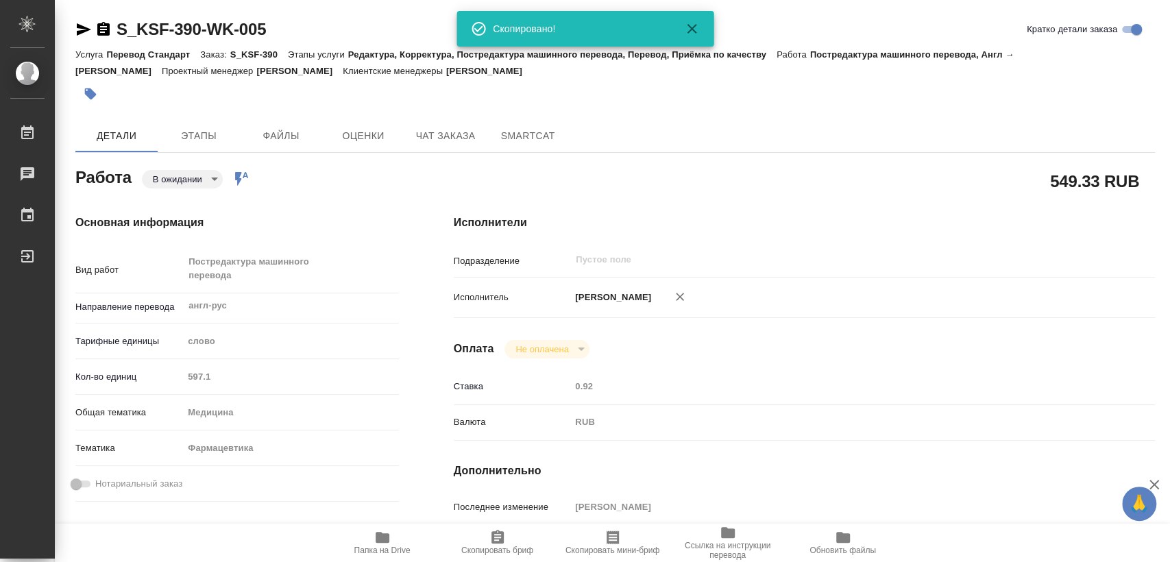  What do you see at coordinates (692, 29) in the screenshot?
I see `button: Закрыть` at bounding box center [692, 29].